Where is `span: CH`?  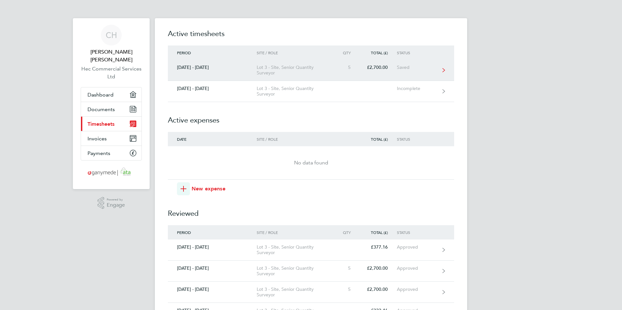
span: CH is located at coordinates (111, 35).